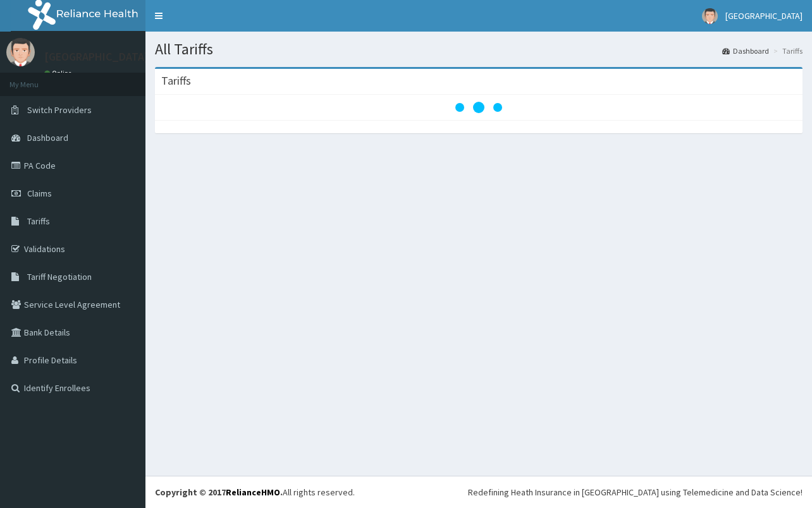 This screenshot has width=812, height=508. What do you see at coordinates (745, 51) in the screenshot?
I see `a: Dashboard` at bounding box center [745, 51].